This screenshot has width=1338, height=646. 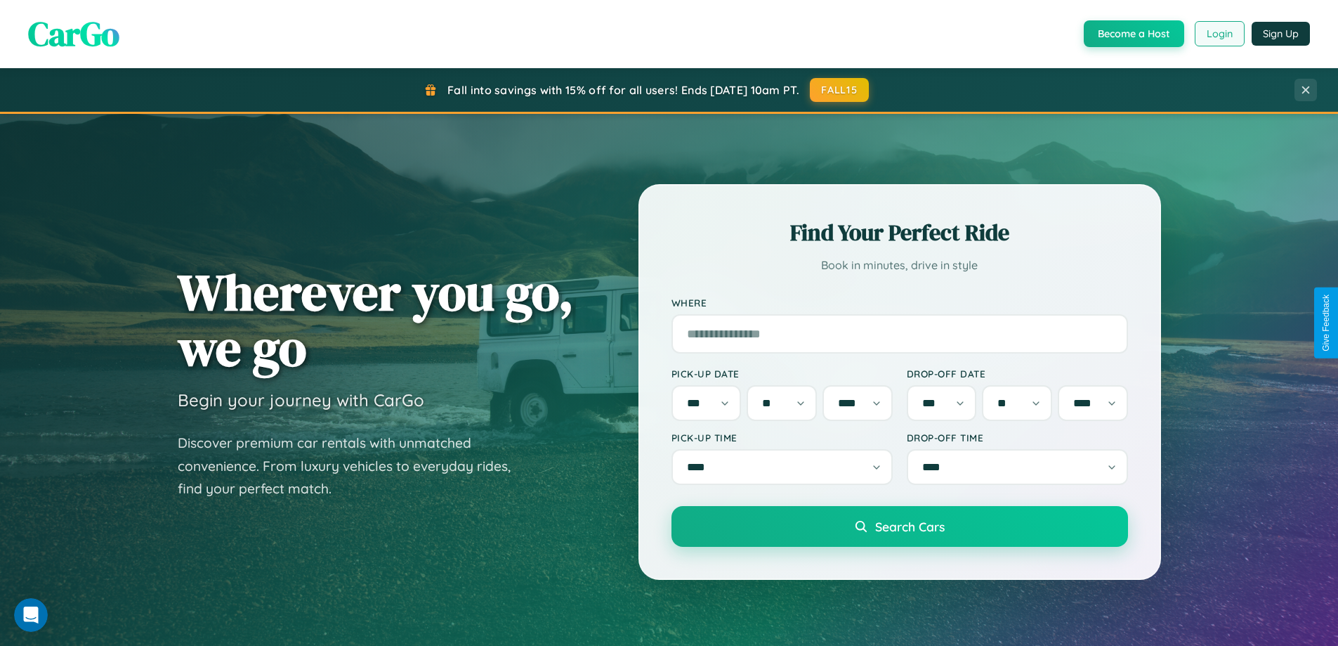 What do you see at coordinates (376, 320) in the screenshot?
I see `h1: Wherever you go, we go` at bounding box center [376, 320].